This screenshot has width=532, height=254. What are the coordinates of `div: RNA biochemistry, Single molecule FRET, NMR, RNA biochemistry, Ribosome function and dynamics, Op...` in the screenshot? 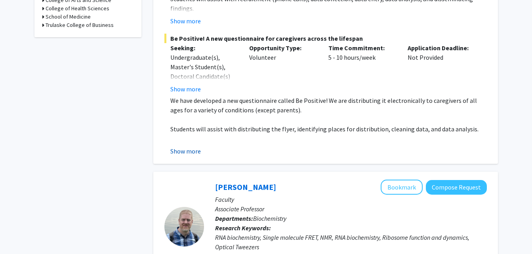 It's located at (351, 242).